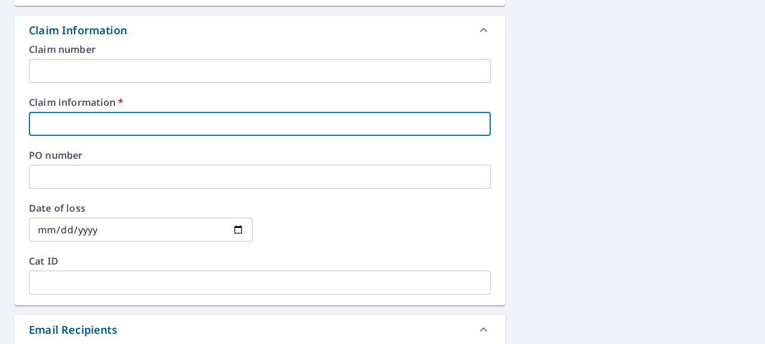 This screenshot has width=765, height=344. What do you see at coordinates (260, 49) in the screenshot?
I see `label: Claim number` at bounding box center [260, 49].